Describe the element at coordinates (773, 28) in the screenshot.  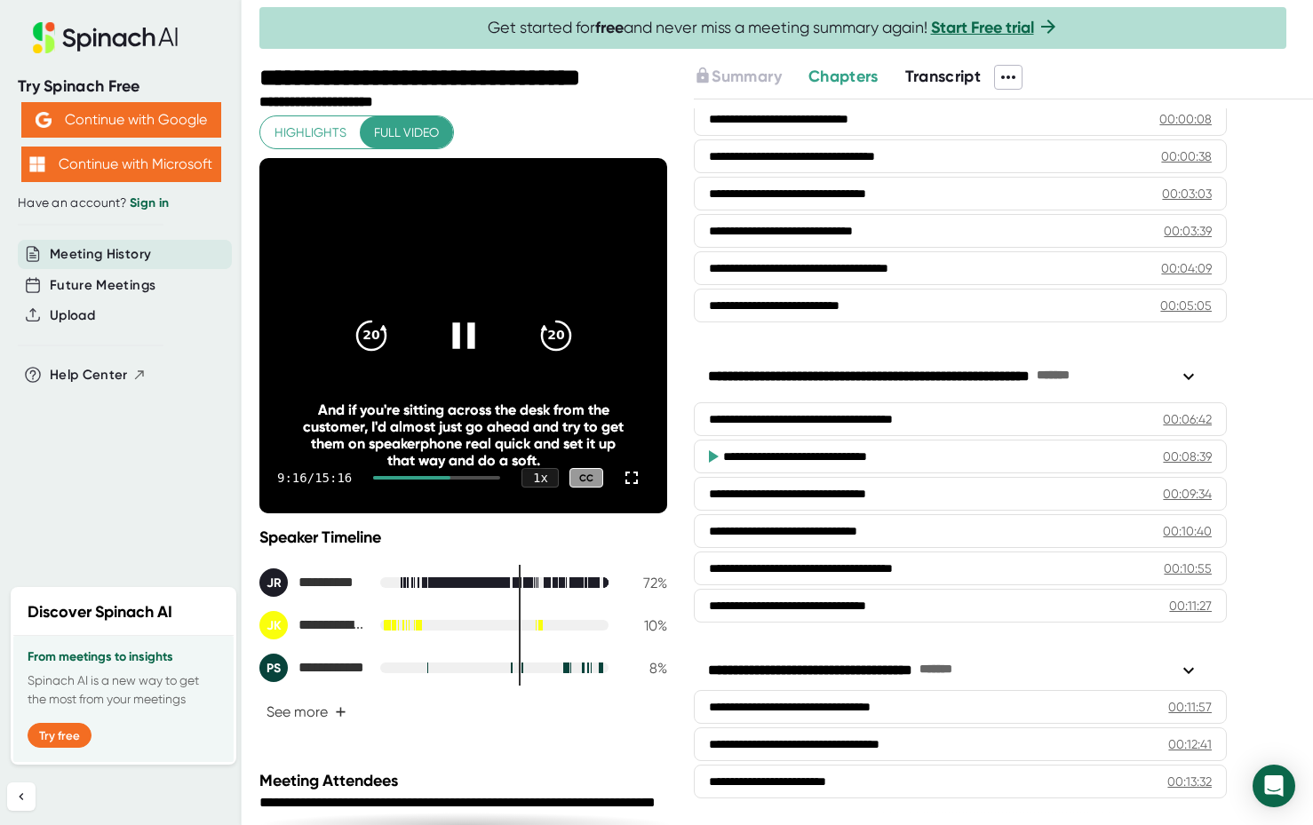
I see `span: Get started for and never miss a meeting summary again!` at that location.